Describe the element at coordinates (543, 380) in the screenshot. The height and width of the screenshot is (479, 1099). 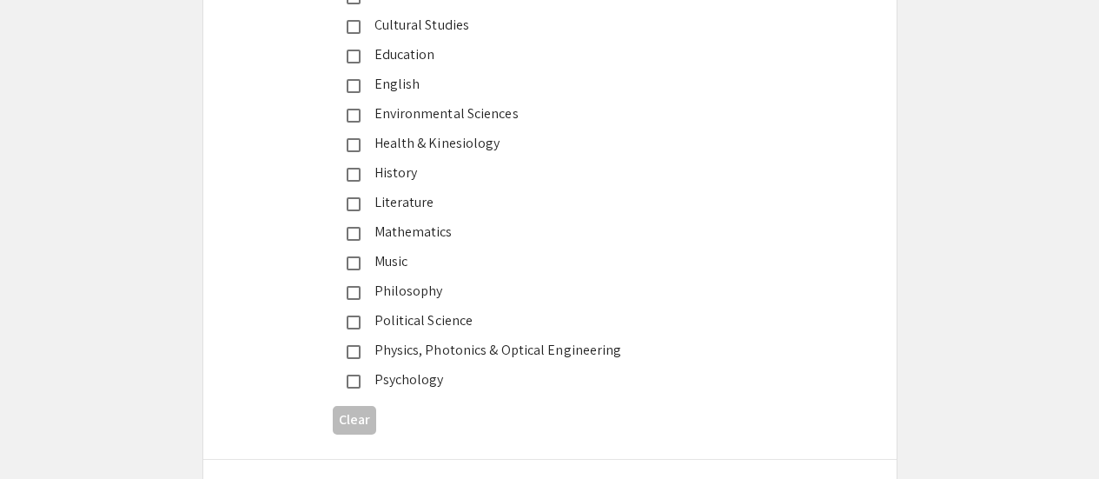
I see `div: Psychology` at that location.